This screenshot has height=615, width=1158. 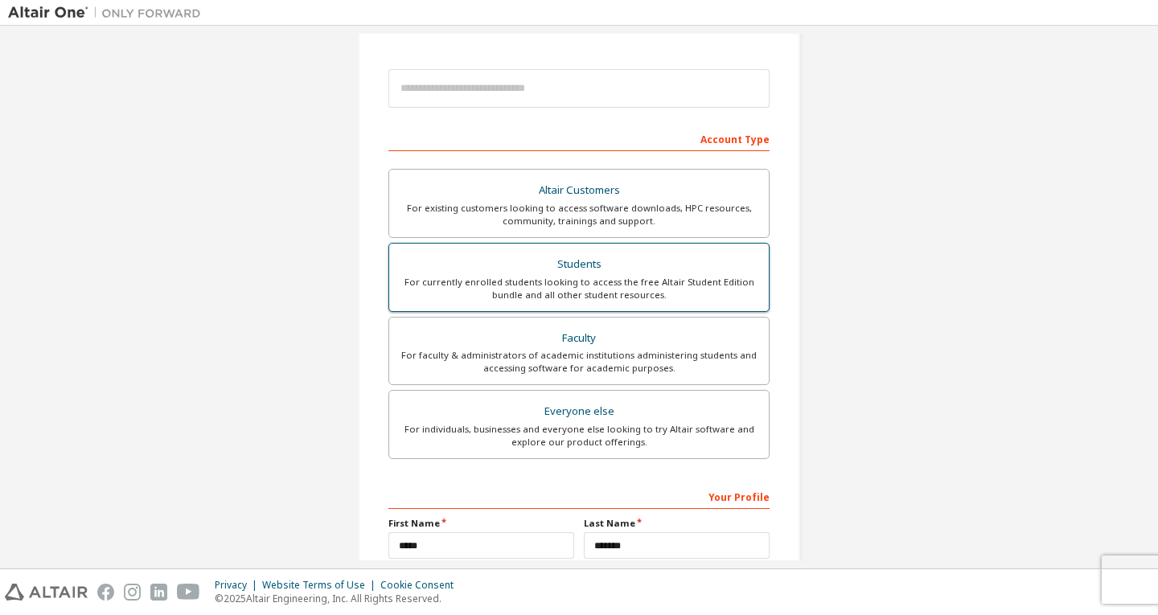 What do you see at coordinates (188, 592) in the screenshot?
I see `img: youtube.svg` at bounding box center [188, 592].